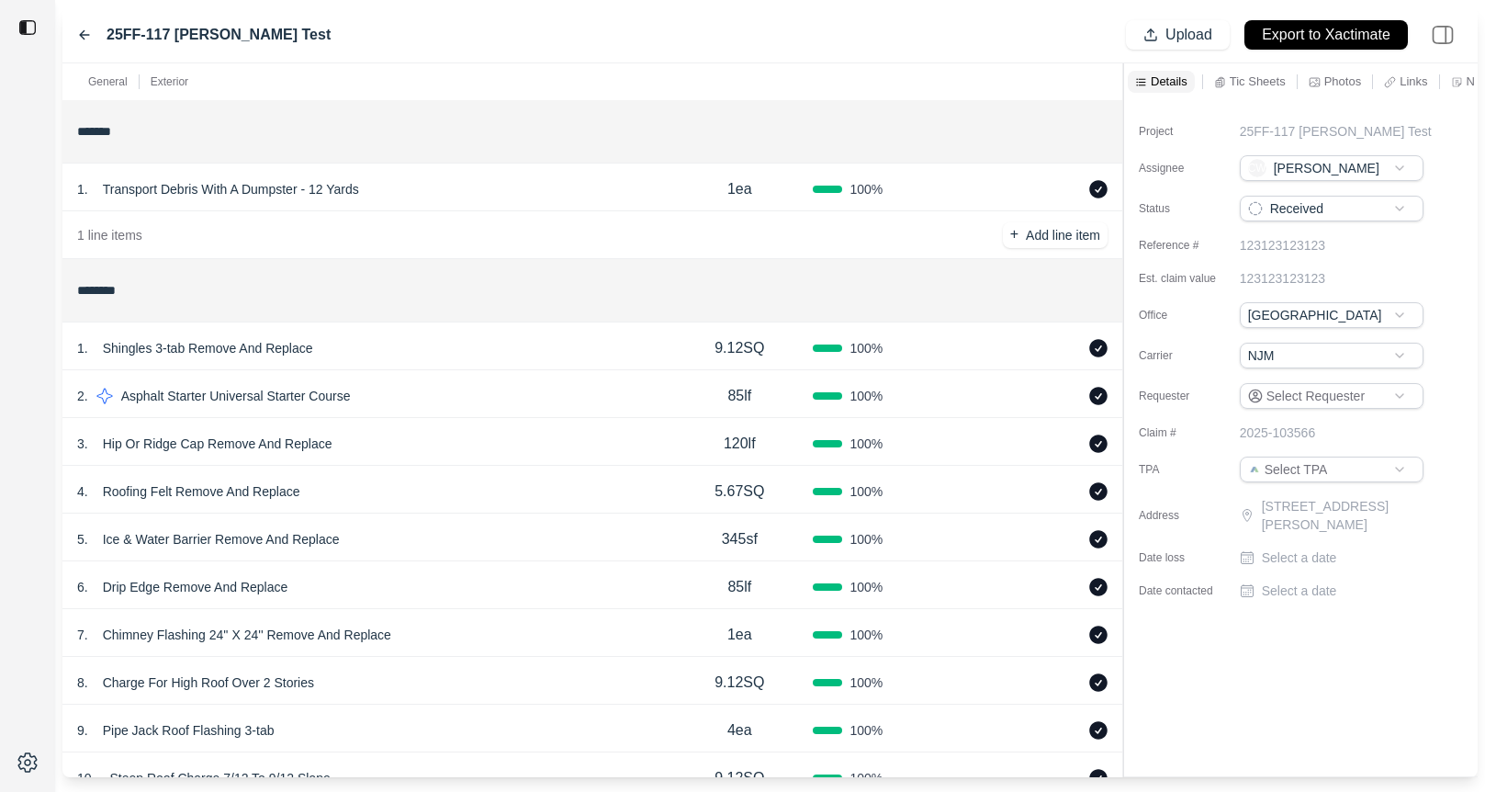  What do you see at coordinates (83, 635) in the screenshot?
I see `p: 7 .` at bounding box center [83, 635].